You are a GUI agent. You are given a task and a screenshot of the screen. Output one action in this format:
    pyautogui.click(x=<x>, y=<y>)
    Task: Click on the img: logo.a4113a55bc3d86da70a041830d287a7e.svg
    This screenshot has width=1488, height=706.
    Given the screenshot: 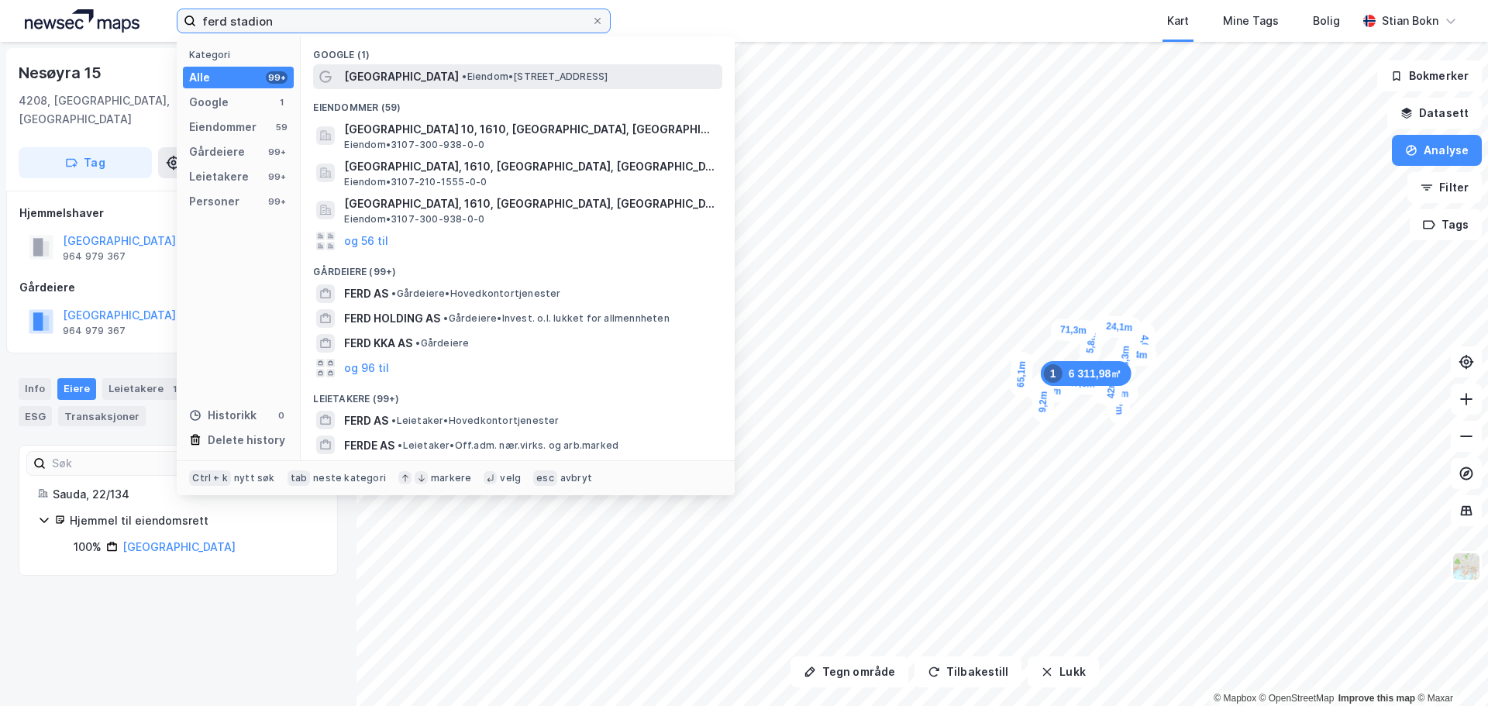 What is the action you would take?
    pyautogui.click(x=82, y=21)
    